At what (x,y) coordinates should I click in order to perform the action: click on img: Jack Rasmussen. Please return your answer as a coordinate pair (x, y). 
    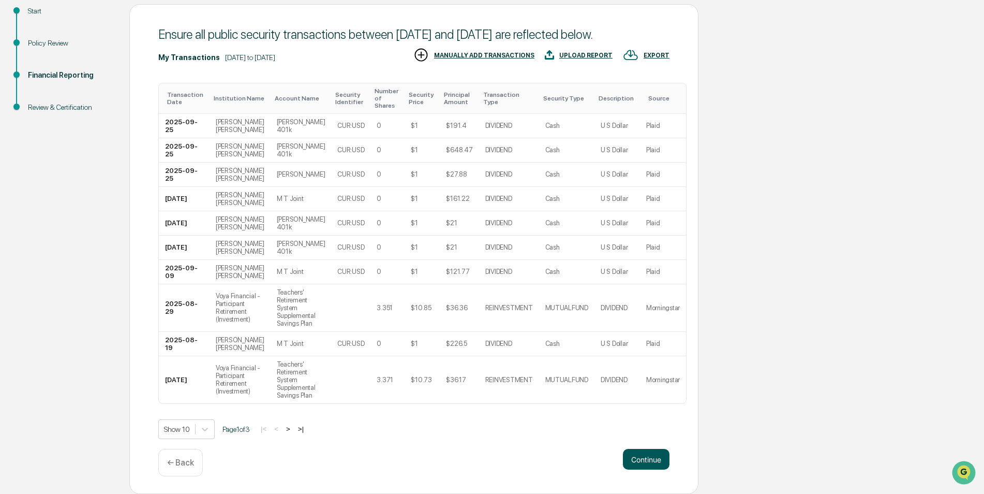
    Looking at the image, I should click on (19, 139).